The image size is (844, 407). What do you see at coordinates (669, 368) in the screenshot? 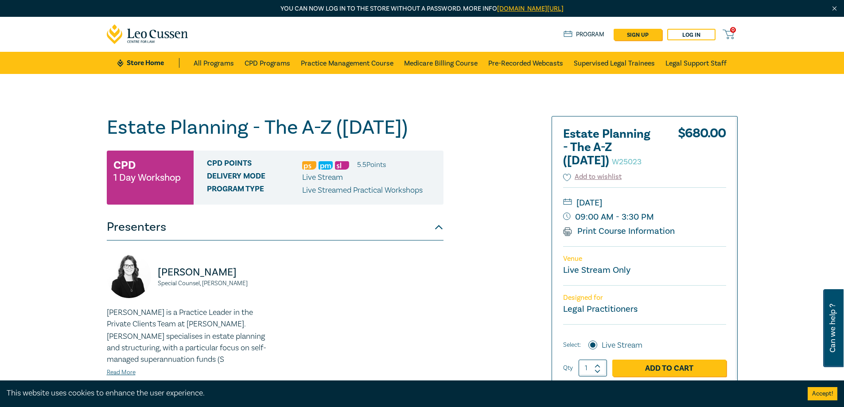
I see `a: Add to Cart` at bounding box center [669, 368].